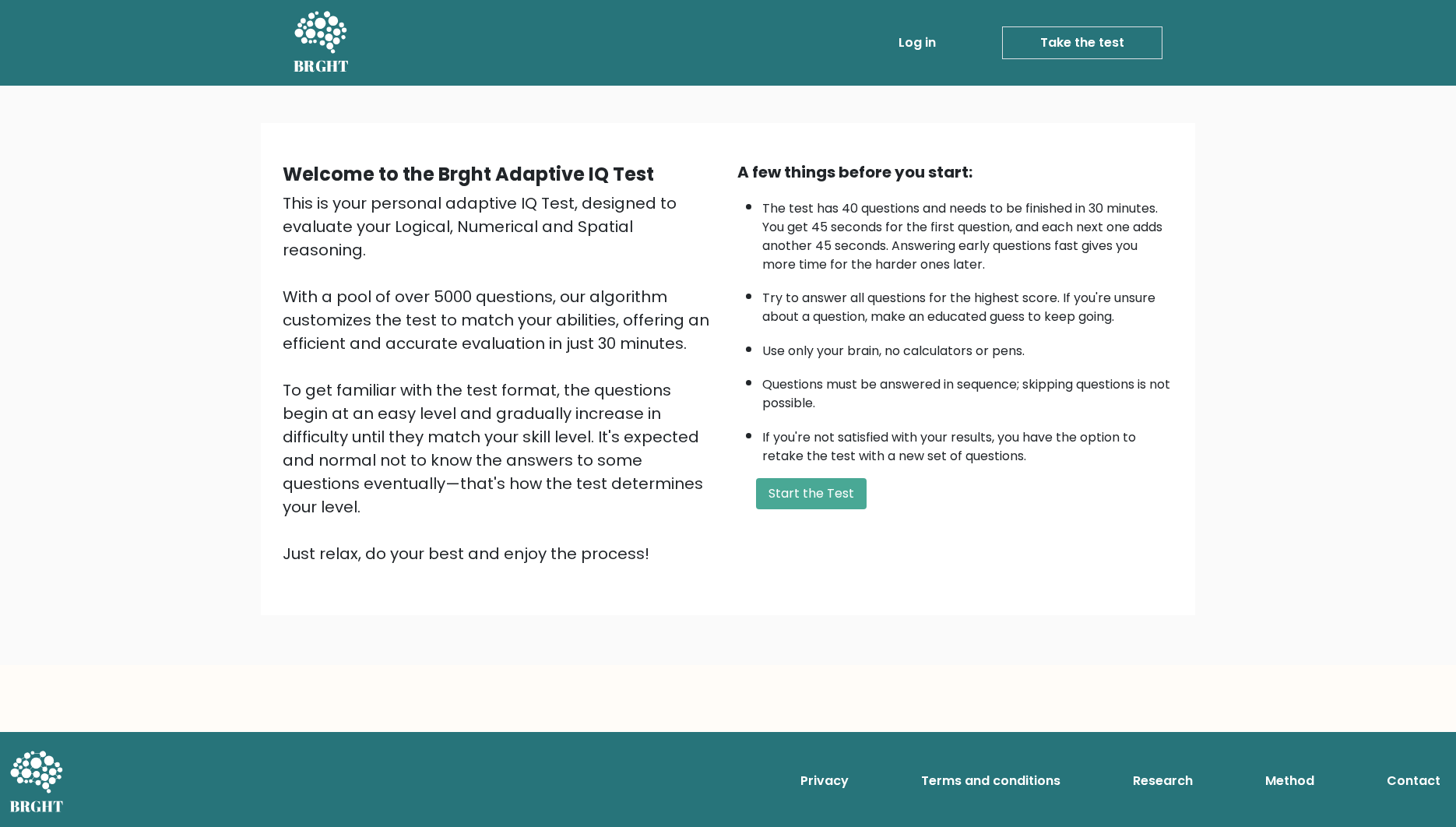 This screenshot has height=827, width=1456. I want to click on h5: BRGHT, so click(322, 66).